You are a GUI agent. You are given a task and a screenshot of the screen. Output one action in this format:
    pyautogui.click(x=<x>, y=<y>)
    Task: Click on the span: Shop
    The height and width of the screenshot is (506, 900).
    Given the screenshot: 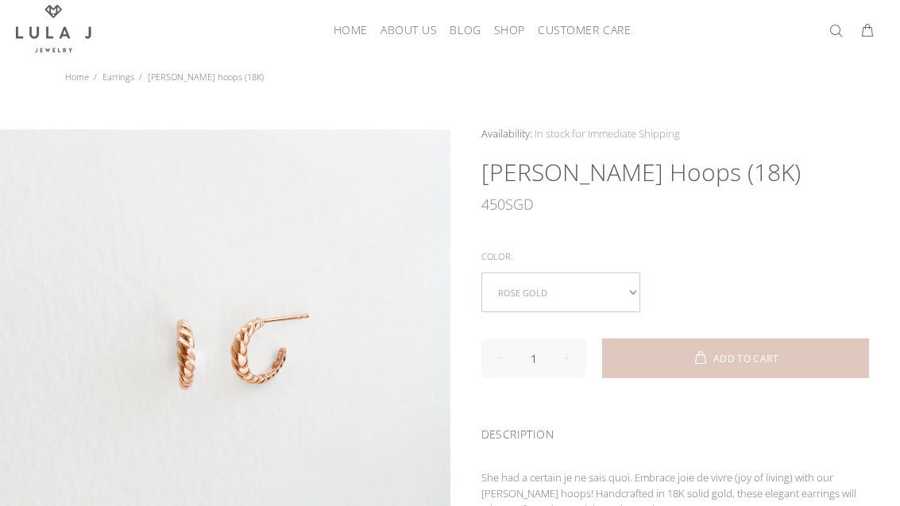 What is the action you would take?
    pyautogui.click(x=509, y=29)
    